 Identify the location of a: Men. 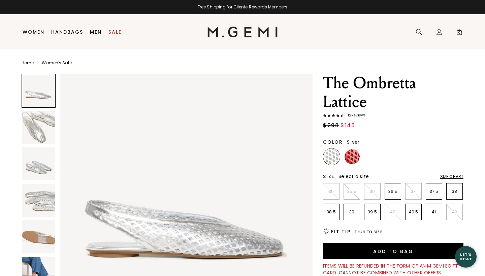
(96, 32).